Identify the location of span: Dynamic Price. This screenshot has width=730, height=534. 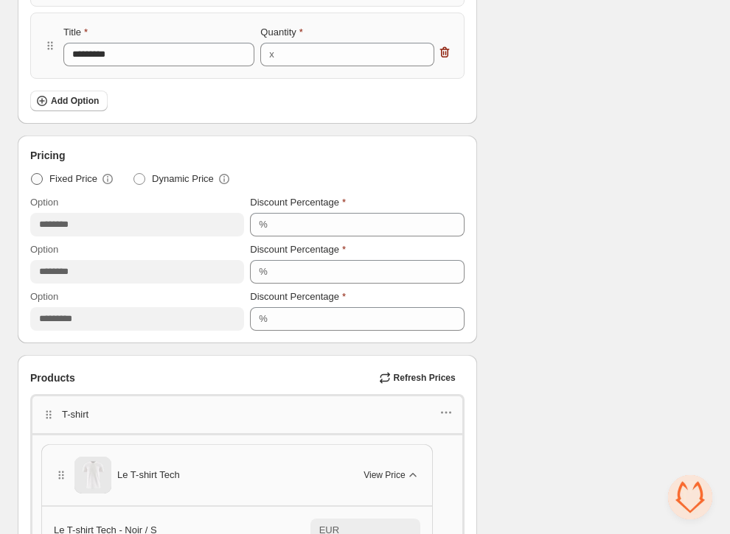
(183, 179).